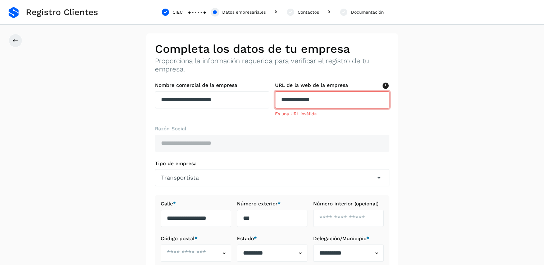 The height and width of the screenshot is (265, 544). What do you see at coordinates (308, 12) in the screenshot?
I see `div: Contactos` at bounding box center [308, 12].